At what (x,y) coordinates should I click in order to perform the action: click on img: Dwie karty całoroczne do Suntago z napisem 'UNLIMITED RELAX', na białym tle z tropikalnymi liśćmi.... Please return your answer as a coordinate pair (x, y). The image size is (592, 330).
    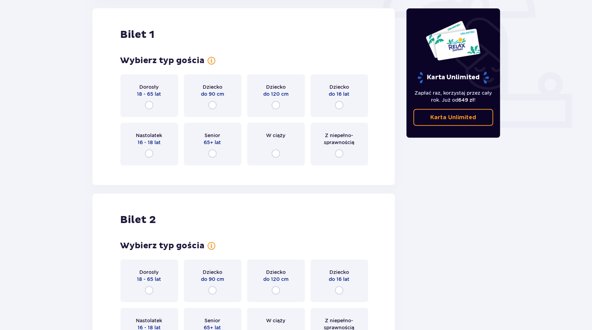
    Looking at the image, I should click on (453, 41).